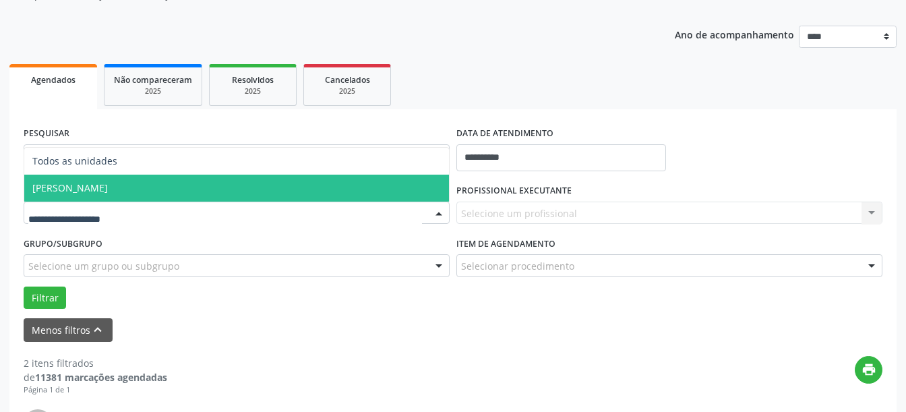 Image resolution: width=906 pixels, height=412 pixels. I want to click on button: Menos filtroskeyboard_arrow_up, so click(68, 330).